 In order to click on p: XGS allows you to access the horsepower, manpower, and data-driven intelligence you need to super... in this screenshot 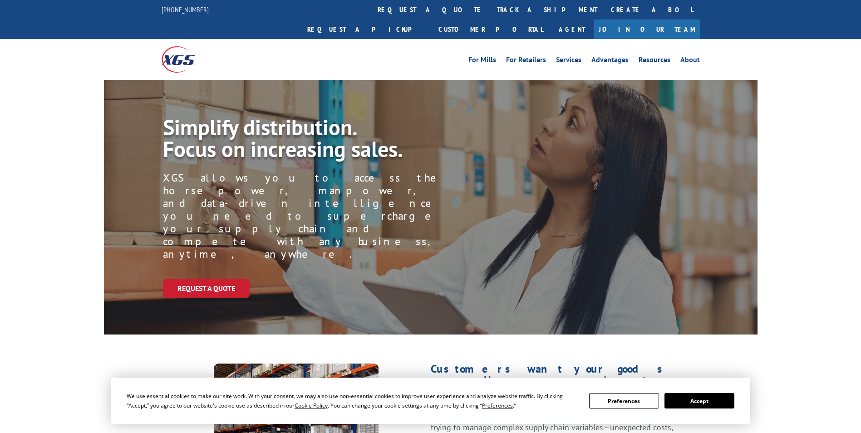, I will do `click(307, 216)`.